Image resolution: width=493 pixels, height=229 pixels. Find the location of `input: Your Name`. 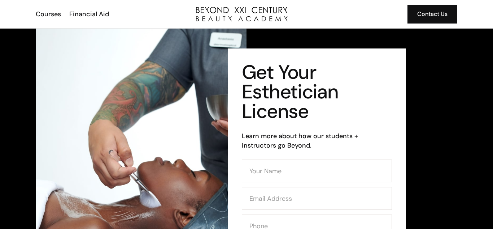

input: Your Name is located at coordinates (317, 170).